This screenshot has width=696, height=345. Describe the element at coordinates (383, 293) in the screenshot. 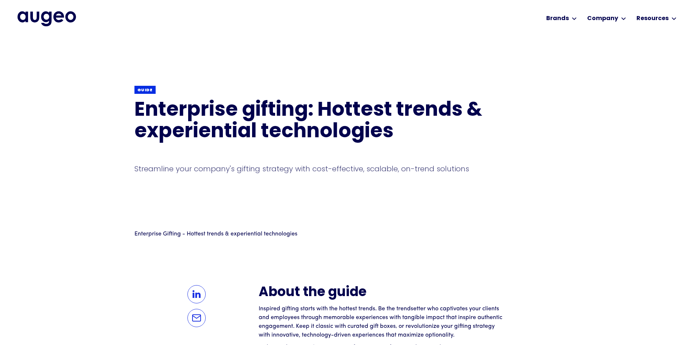

I see `h2: About the guide` at that location.